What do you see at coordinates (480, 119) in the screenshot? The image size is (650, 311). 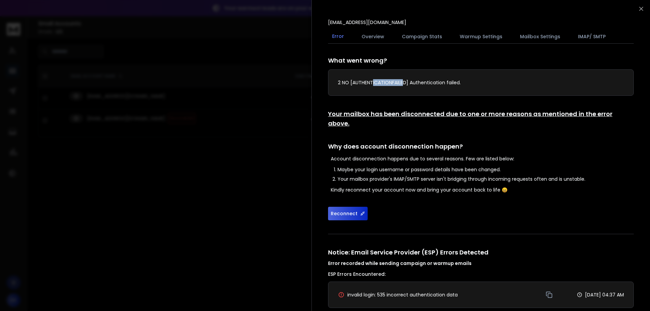 I see `h1: Your mailbox has been disconnected due to one or more reasons as mentioned in the error above.` at bounding box center [480, 119].